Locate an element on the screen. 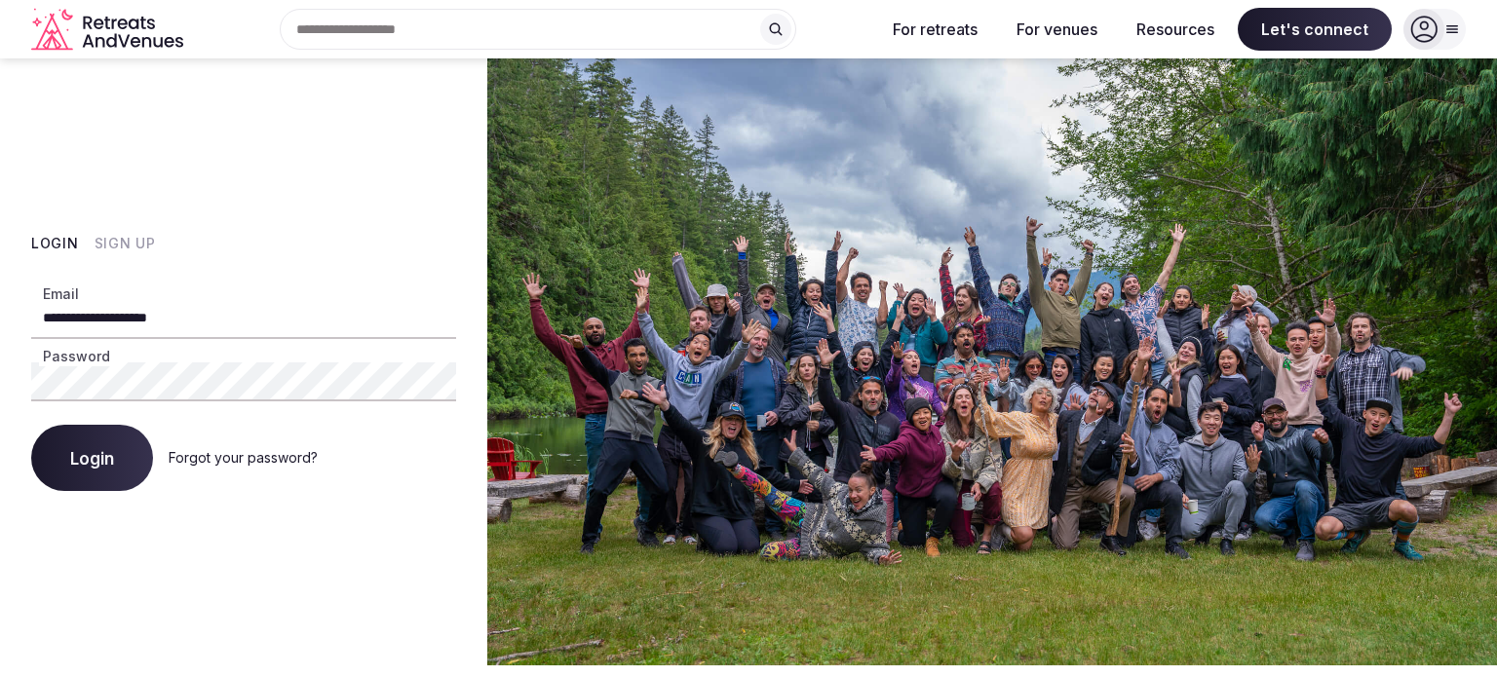  img: My Account Background is located at coordinates (992, 362).